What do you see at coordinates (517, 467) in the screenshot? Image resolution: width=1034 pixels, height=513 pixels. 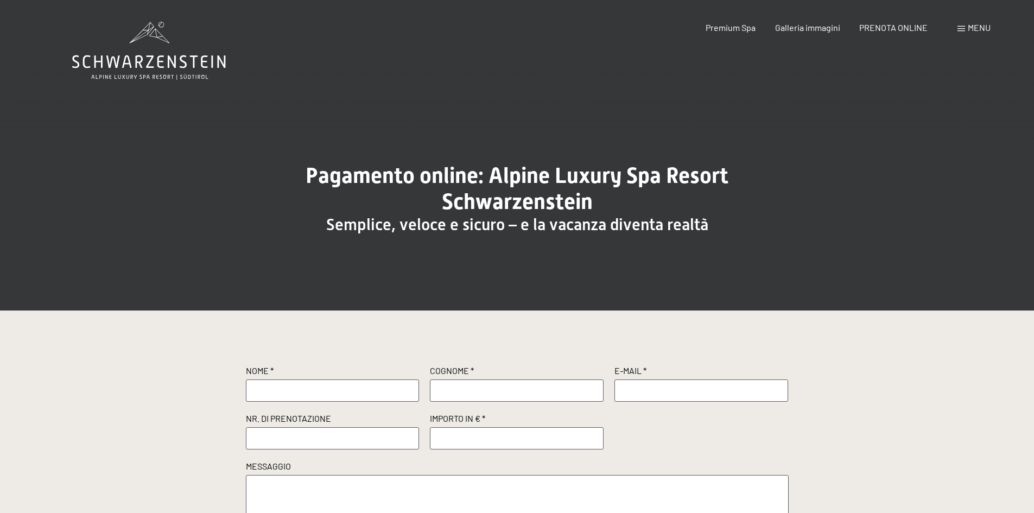 I see `label: Messaggio` at bounding box center [517, 467].